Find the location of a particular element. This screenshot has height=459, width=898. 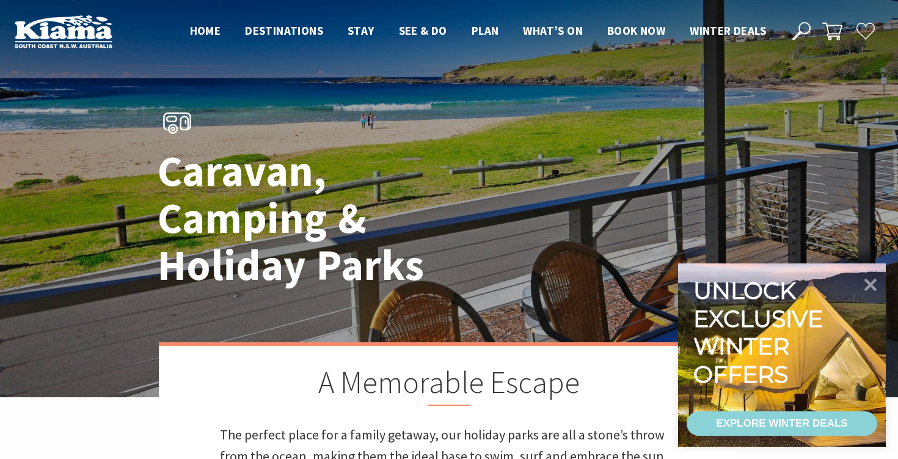

span: See & Do is located at coordinates (423, 31).